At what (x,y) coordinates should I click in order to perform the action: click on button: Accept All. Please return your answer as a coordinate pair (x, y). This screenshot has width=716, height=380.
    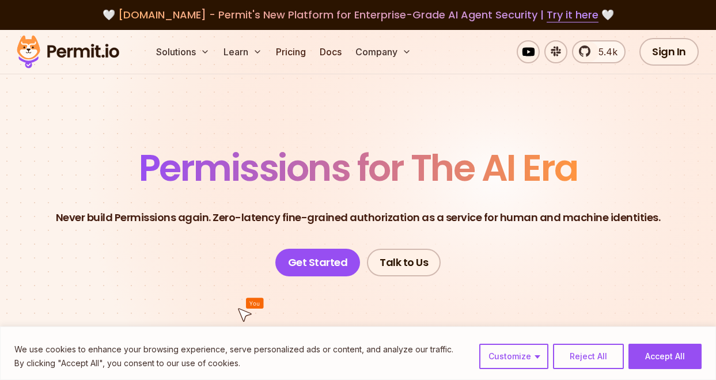
    Looking at the image, I should click on (664, 356).